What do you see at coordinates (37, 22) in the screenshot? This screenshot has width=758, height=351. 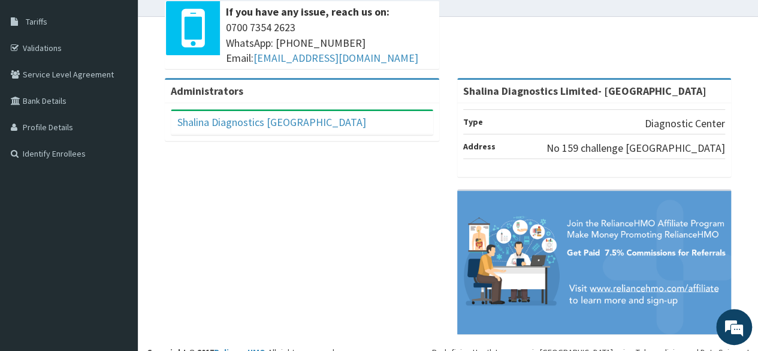 I see `span: Tariffs` at bounding box center [37, 22].